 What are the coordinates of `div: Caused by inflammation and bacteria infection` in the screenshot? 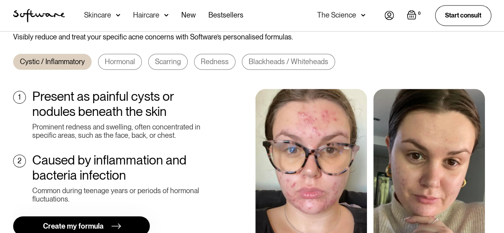 It's located at (120, 168).